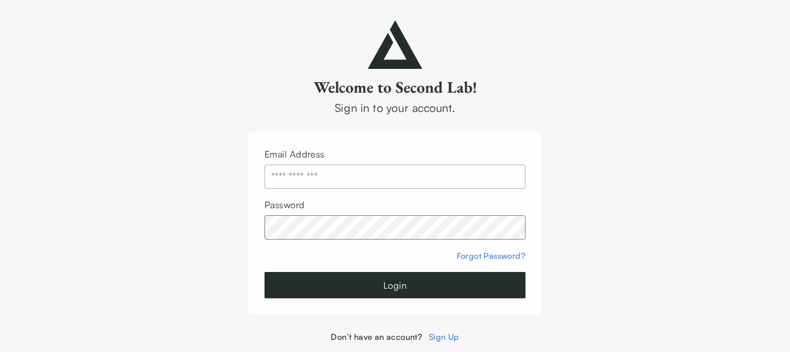 The height and width of the screenshot is (352, 790). I want to click on img: secondlab-logo, so click(395, 45).